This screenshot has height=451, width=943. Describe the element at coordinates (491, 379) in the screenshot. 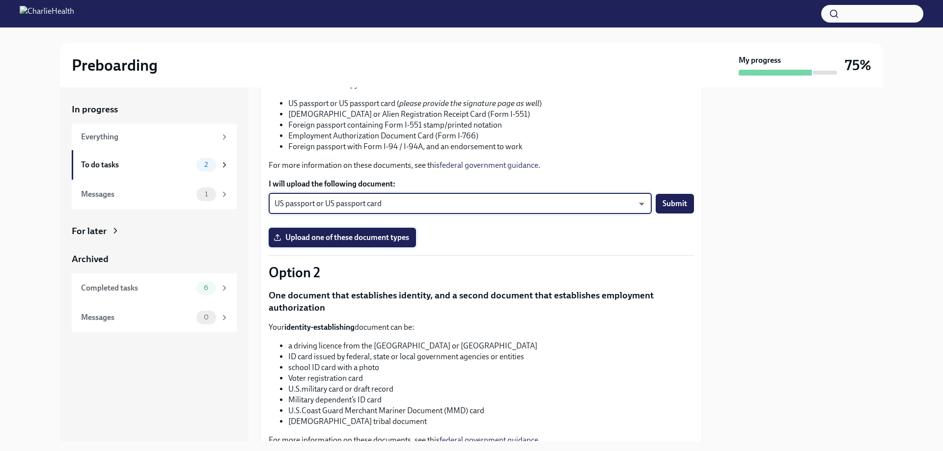

I see `li: Voter registration card` at that location.